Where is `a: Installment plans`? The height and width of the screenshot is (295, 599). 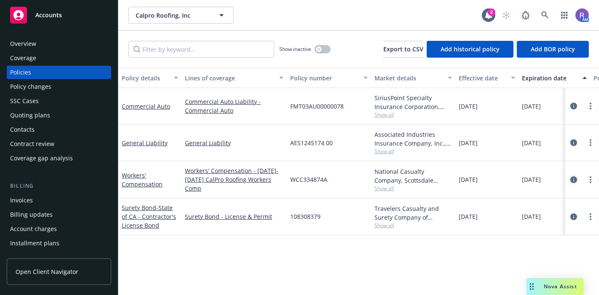
a: Installment plans is located at coordinates (59, 243).